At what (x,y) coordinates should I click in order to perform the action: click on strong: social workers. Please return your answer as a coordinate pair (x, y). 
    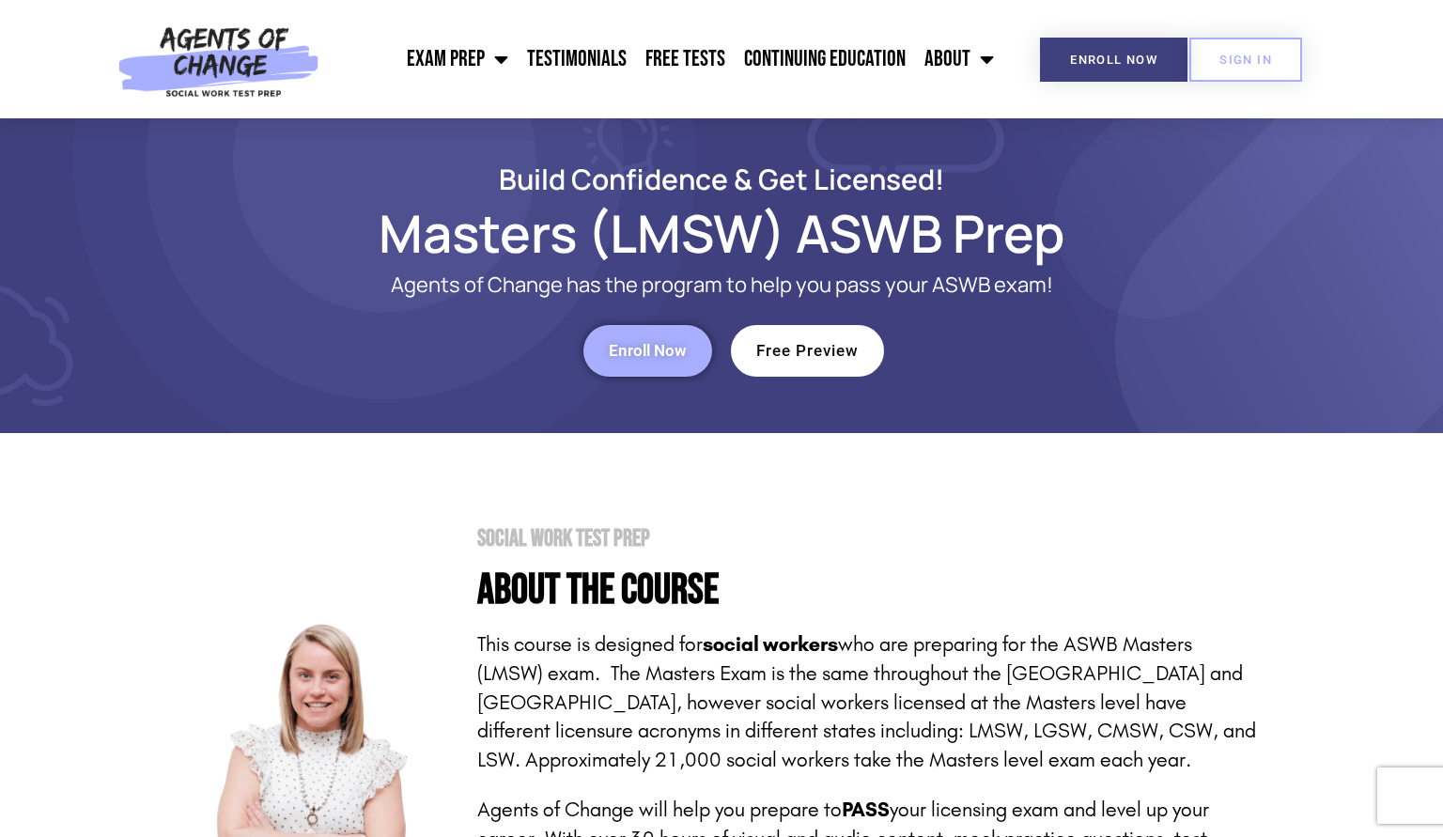
    Looking at the image, I should click on (770, 645).